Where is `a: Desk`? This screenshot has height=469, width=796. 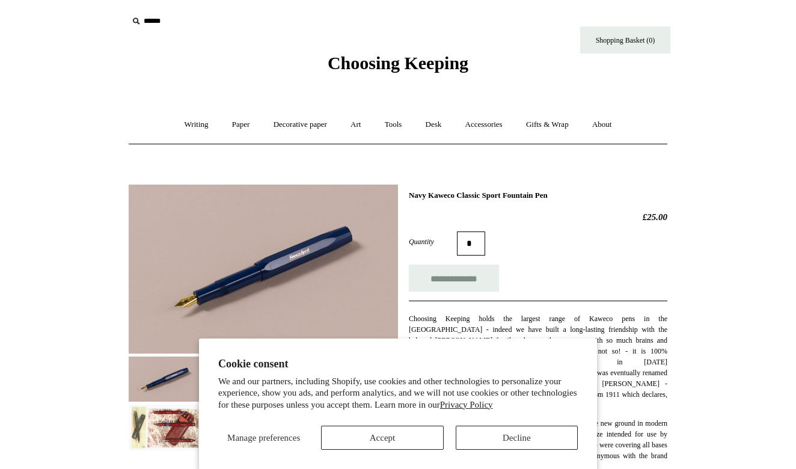 a: Desk is located at coordinates (434, 125).